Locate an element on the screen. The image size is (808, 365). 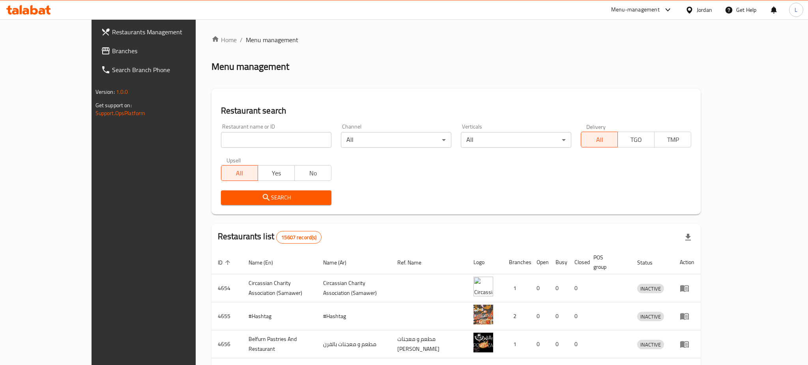
label: Upsell is located at coordinates (234, 160).